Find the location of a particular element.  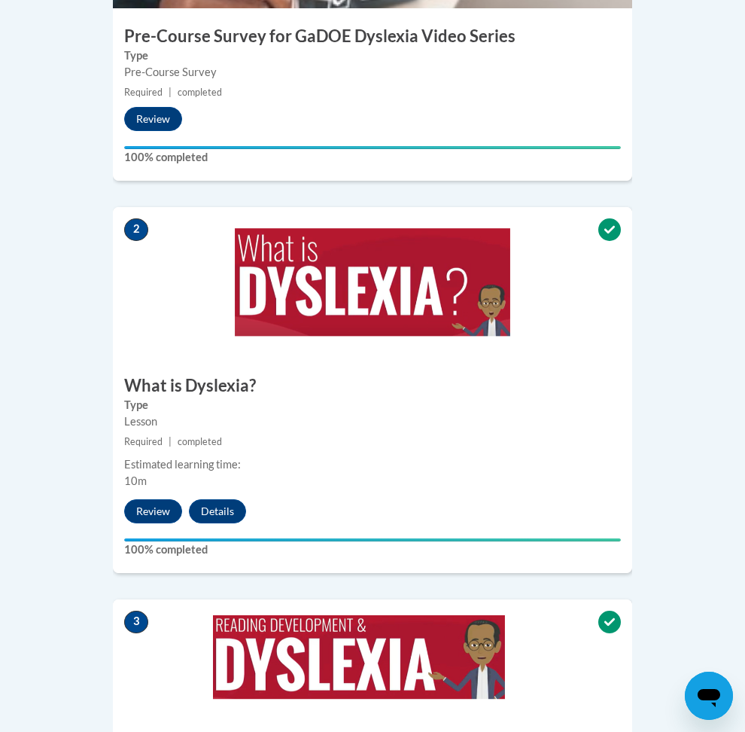

span: 10m is located at coordinates (136, 480).